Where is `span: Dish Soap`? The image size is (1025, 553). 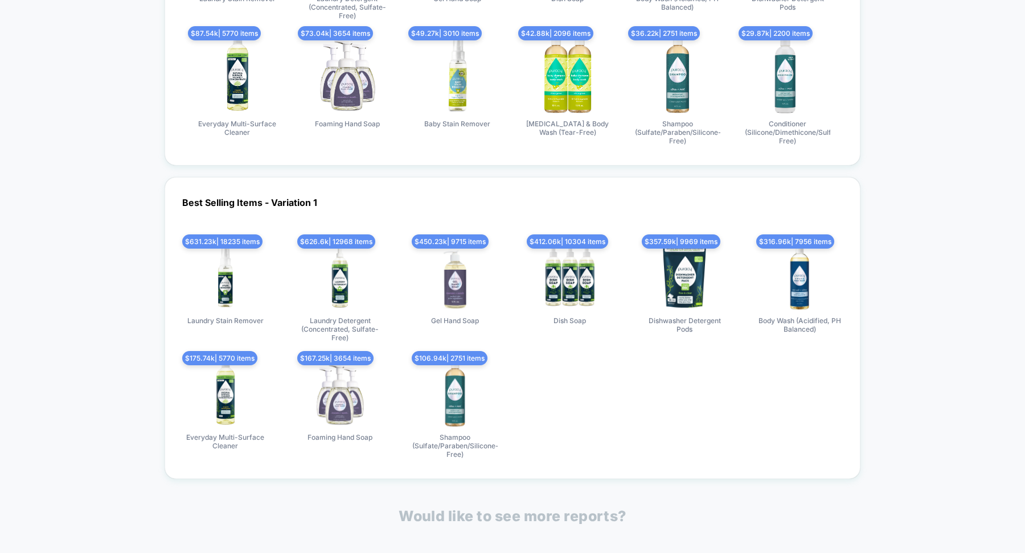 span: Dish Soap is located at coordinates (569, 321).